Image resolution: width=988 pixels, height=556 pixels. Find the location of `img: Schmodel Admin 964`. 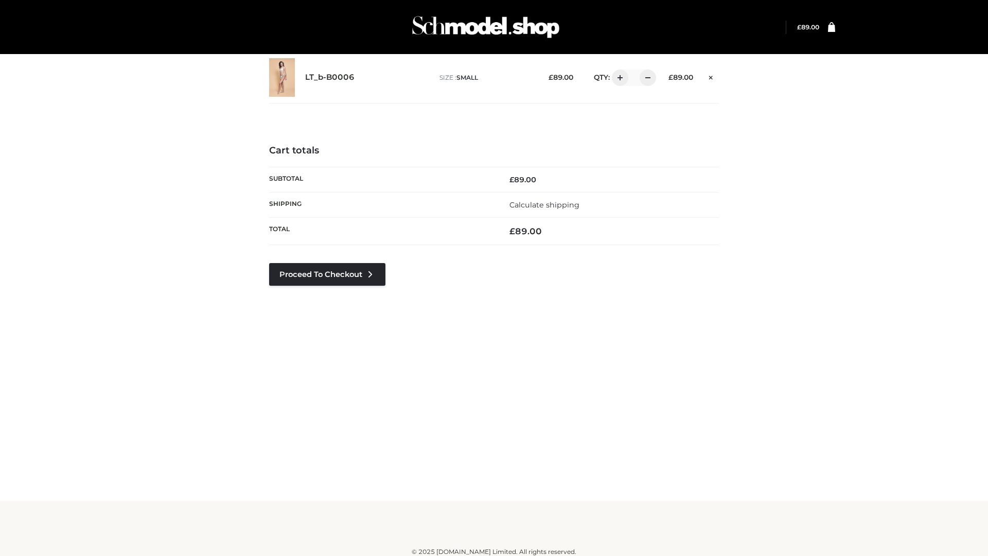

img: Schmodel Admin 964 is located at coordinates (486, 27).